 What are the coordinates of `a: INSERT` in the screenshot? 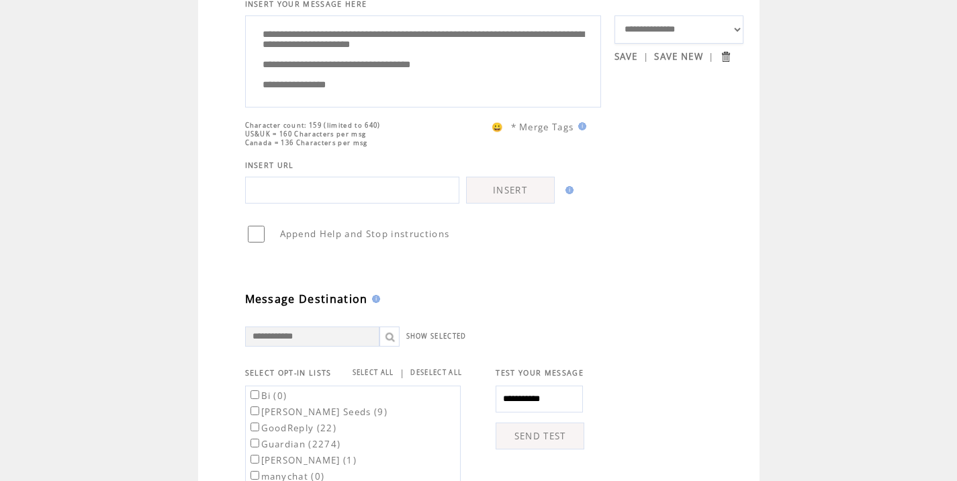 It's located at (510, 190).